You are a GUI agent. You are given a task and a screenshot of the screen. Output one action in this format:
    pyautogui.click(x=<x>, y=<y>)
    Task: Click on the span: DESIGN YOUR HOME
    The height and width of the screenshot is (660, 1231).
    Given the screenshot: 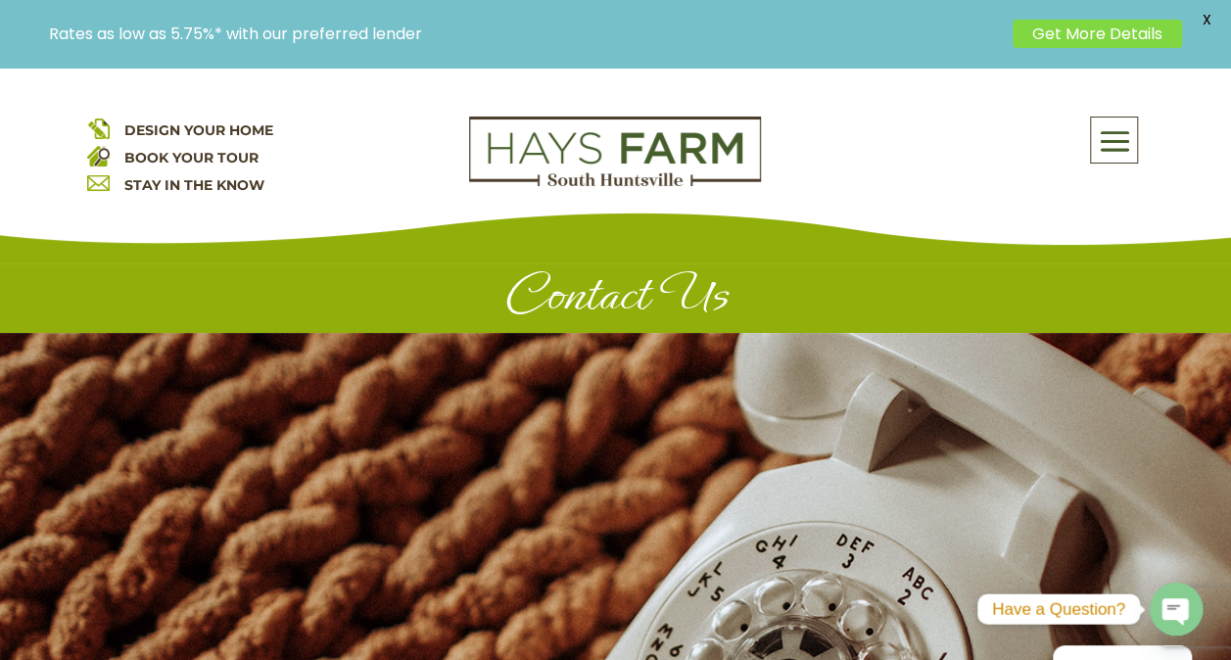 What is the action you would take?
    pyautogui.click(x=199, y=130)
    